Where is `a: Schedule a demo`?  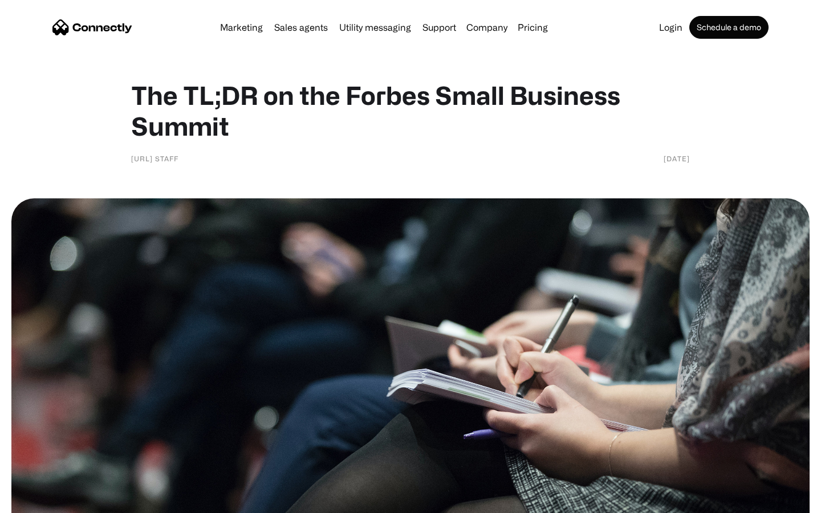 a: Schedule a demo is located at coordinates (729, 27).